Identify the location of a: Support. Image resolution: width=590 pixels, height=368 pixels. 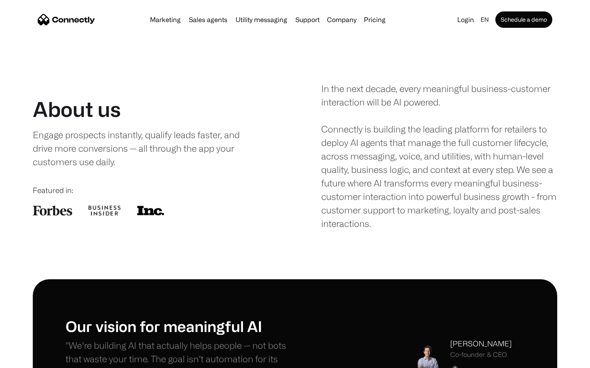
(307, 20).